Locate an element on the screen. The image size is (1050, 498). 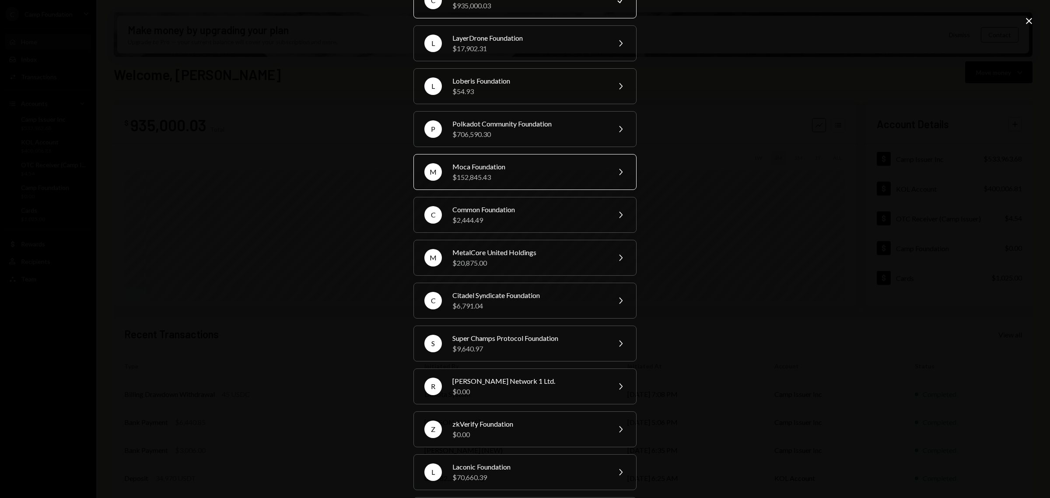
div: Moca Foundation is located at coordinates (529, 167).